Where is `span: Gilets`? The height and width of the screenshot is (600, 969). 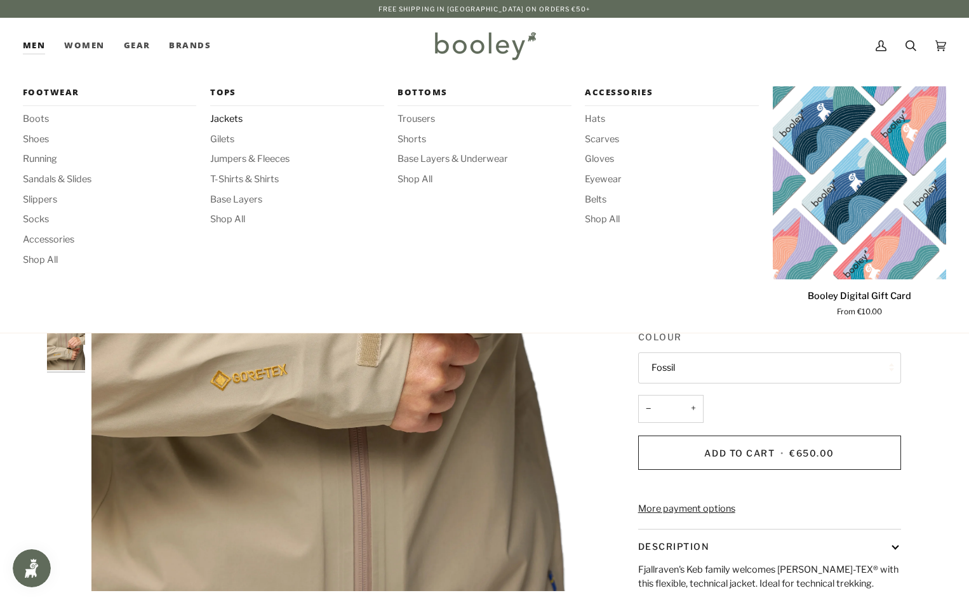
span: Gilets is located at coordinates (296, 140).